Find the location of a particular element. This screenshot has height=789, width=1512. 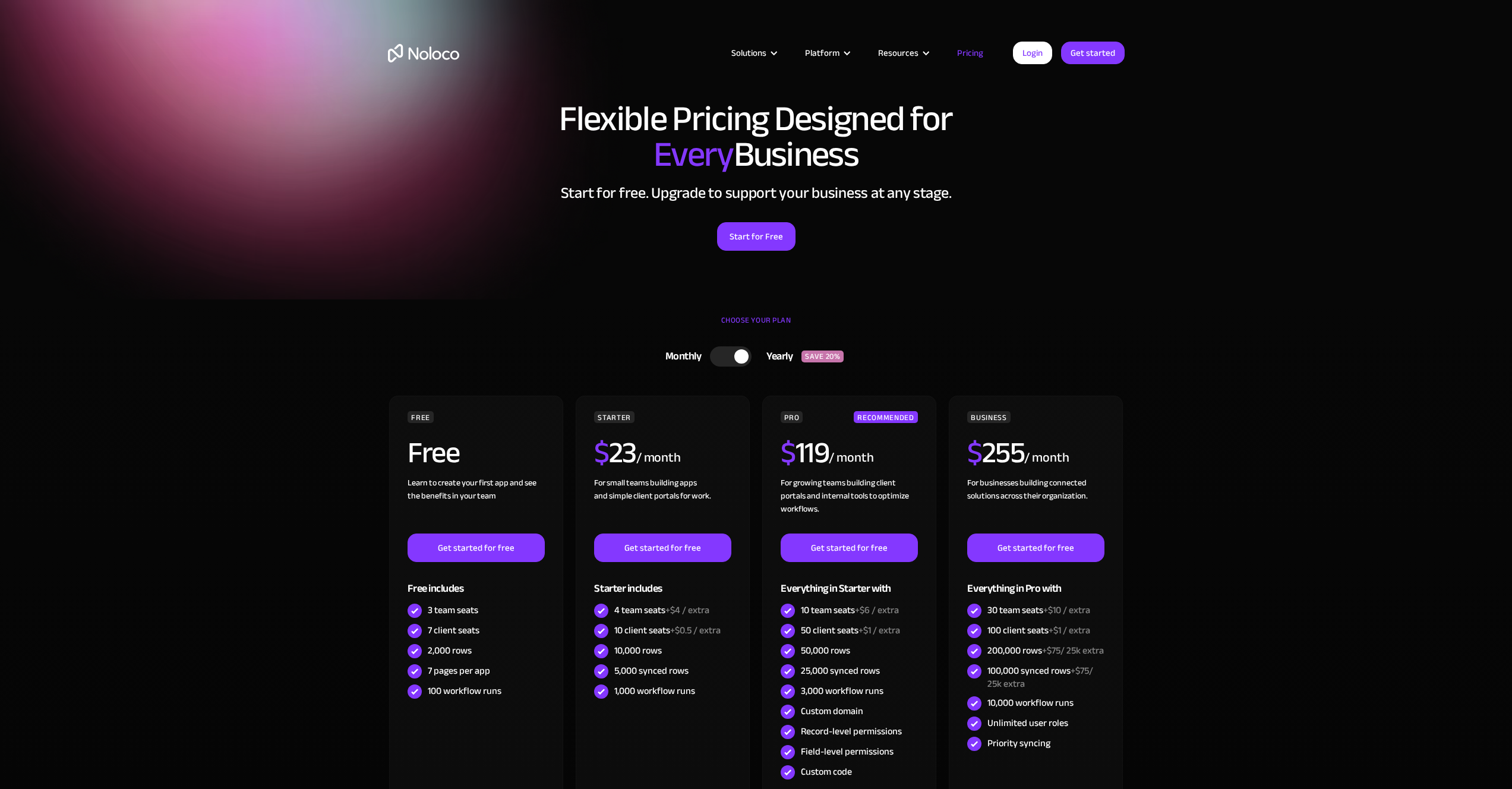

div: Everything in Starter with is located at coordinates (849, 581).